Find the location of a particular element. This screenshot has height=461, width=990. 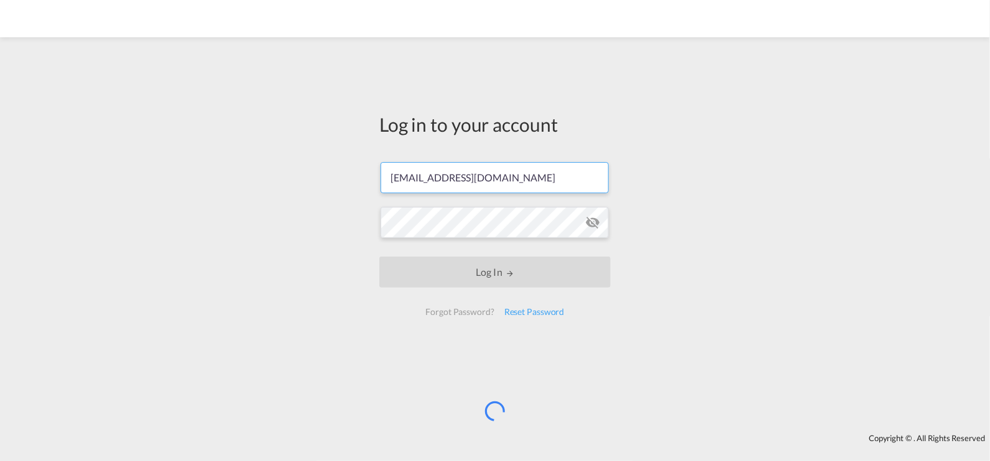

div: Forgot Password? is located at coordinates (460, 312).